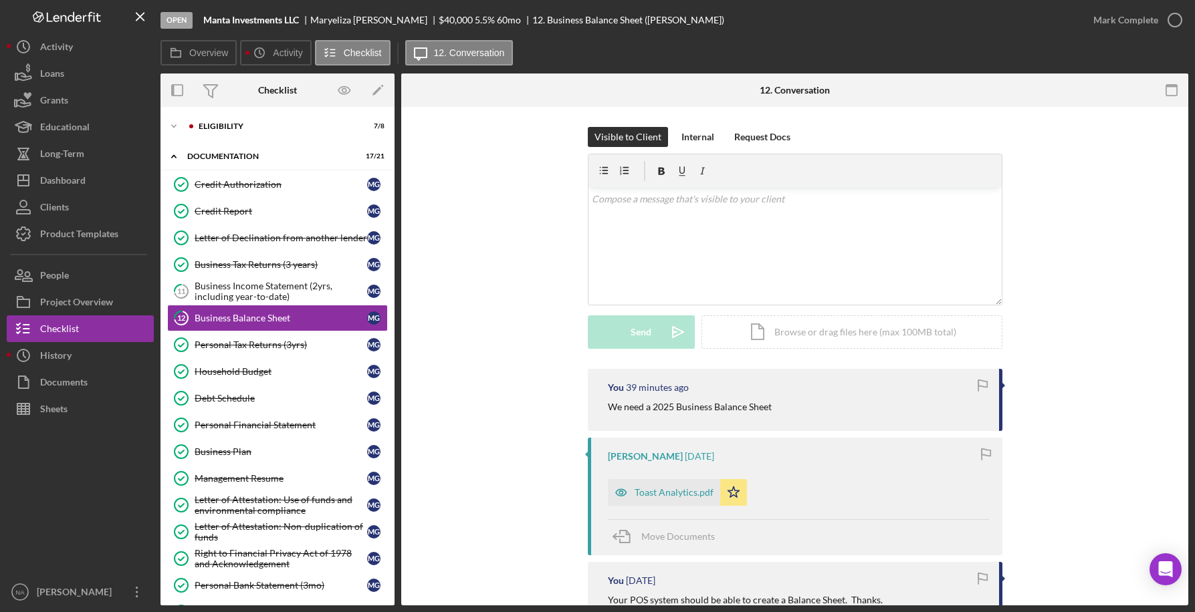  Describe the element at coordinates (697, 137) in the screenshot. I see `button: Internal` at that location.